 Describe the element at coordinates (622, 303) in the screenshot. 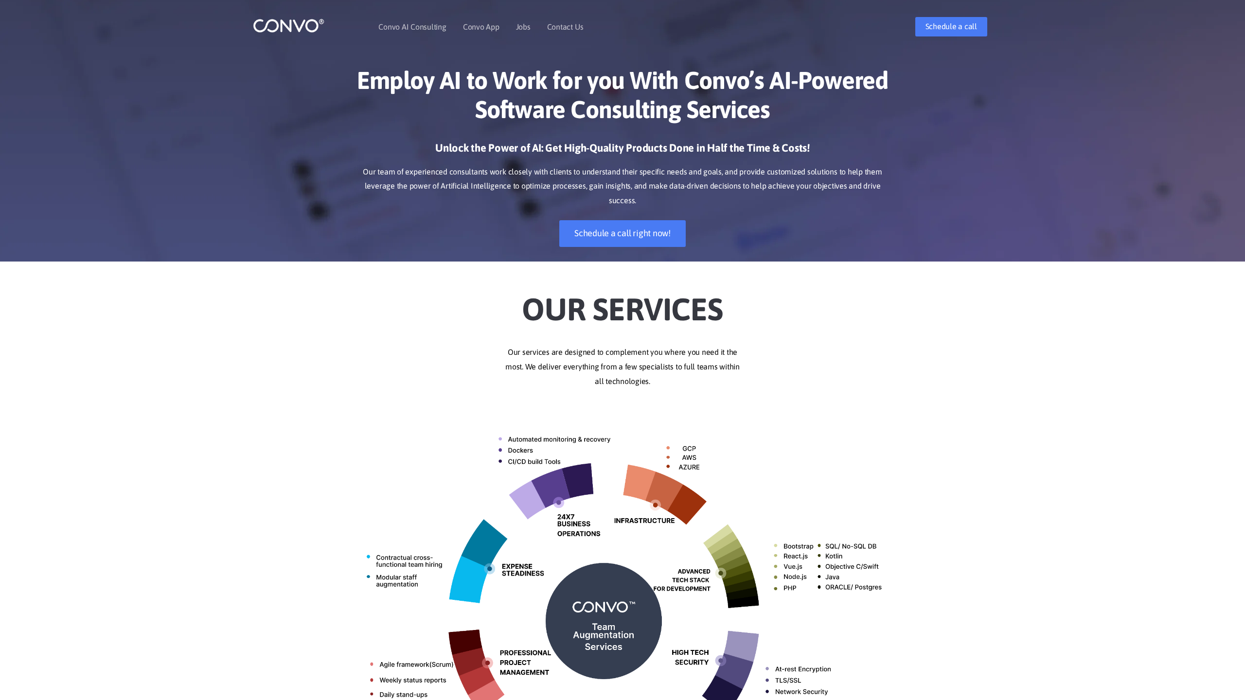

I see `h2: Our Services` at that location.